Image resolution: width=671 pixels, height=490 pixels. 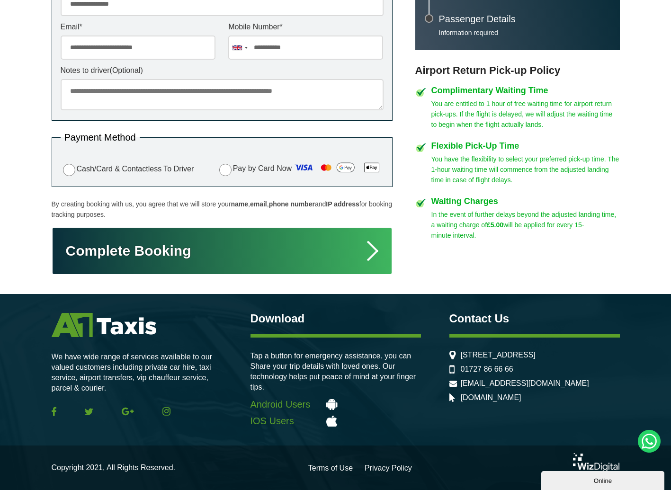 What do you see at coordinates (525, 33) in the screenshot?
I see `p: Information required` at bounding box center [525, 33].